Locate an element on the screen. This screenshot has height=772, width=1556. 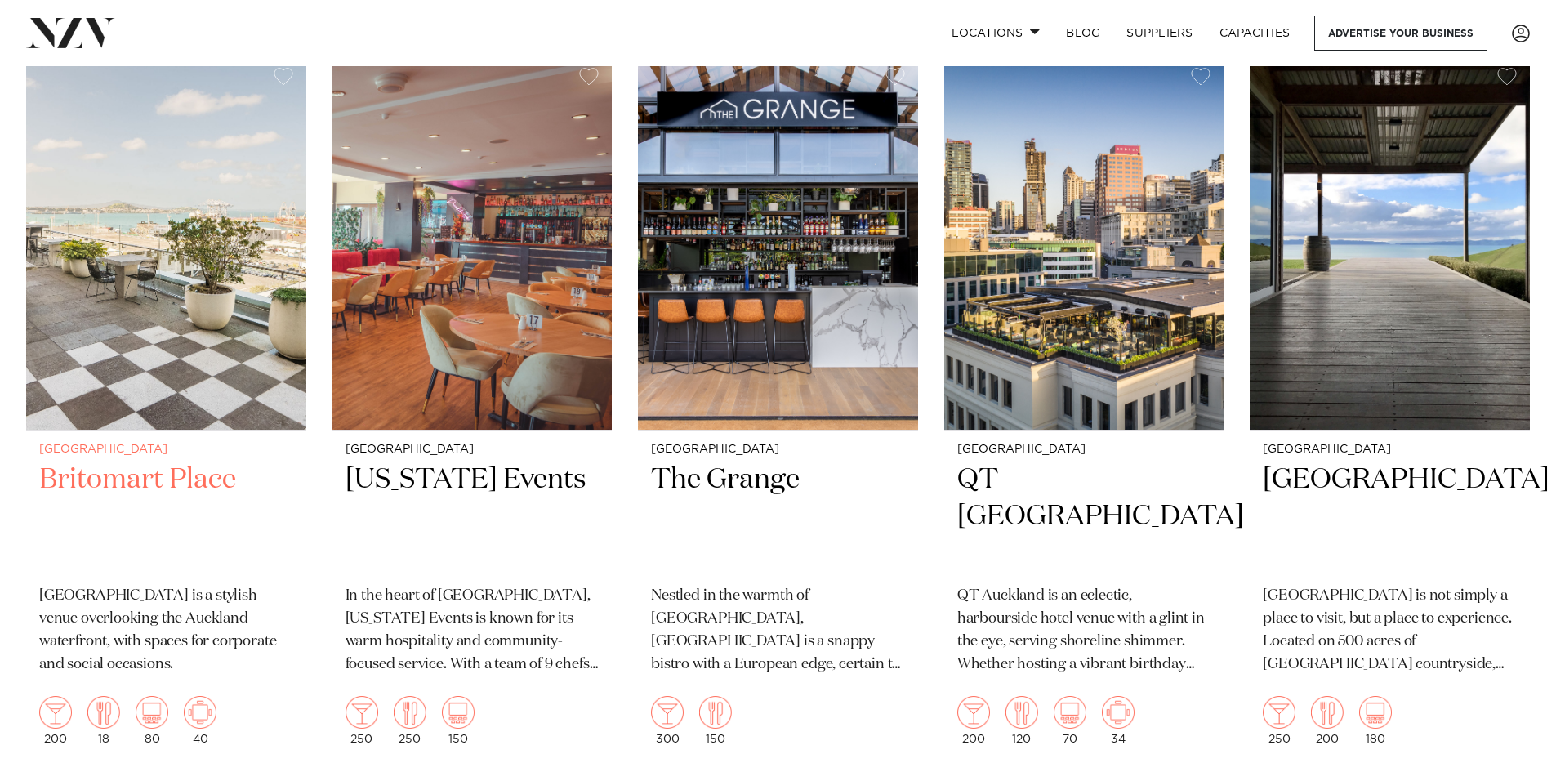
img: nzv-logo.png is located at coordinates (70, 33).